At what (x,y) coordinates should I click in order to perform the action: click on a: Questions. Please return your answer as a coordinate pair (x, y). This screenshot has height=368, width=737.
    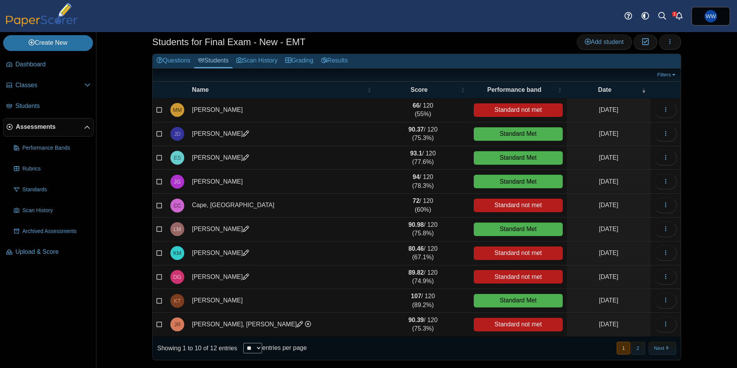
    Looking at the image, I should click on (174, 61).